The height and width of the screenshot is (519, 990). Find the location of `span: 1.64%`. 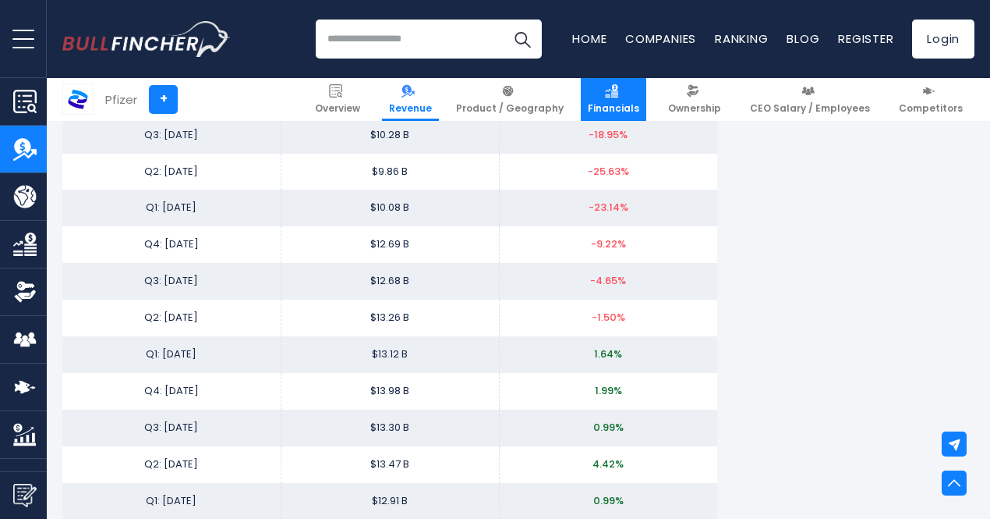

span: 1.64% is located at coordinates (608, 353).